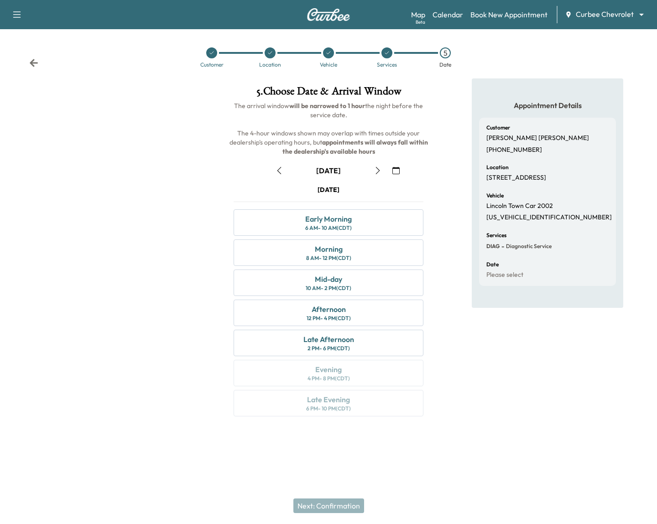  Describe the element at coordinates (420, 22) in the screenshot. I see `div: Beta` at that location.